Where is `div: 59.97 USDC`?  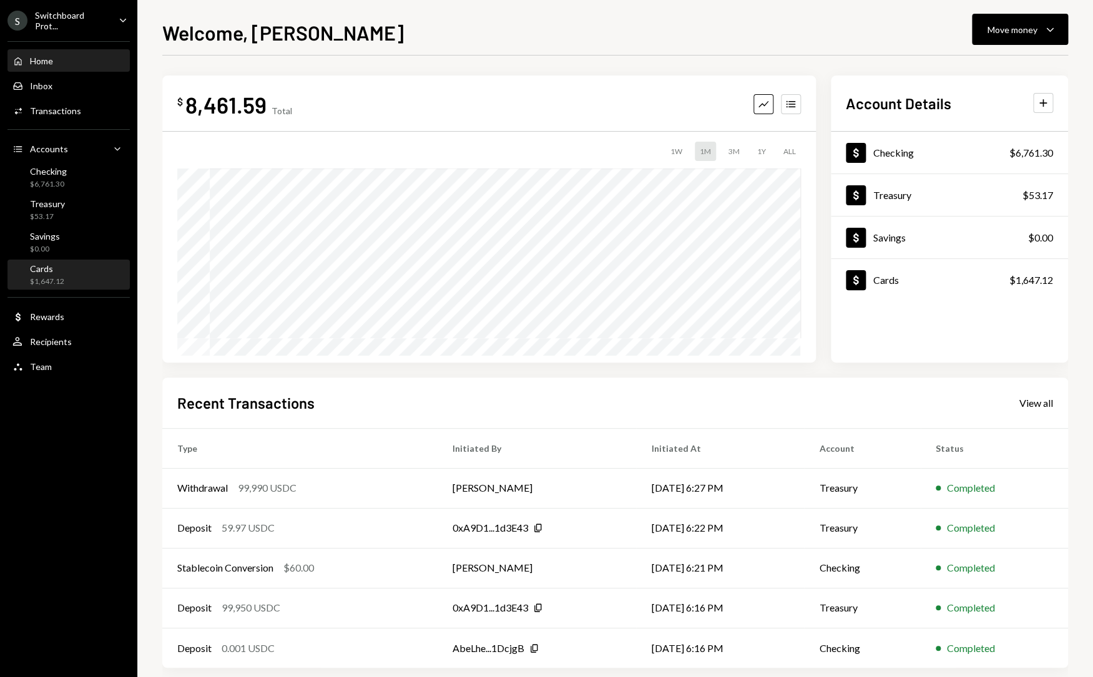
div: 59.97 USDC is located at coordinates (248, 528).